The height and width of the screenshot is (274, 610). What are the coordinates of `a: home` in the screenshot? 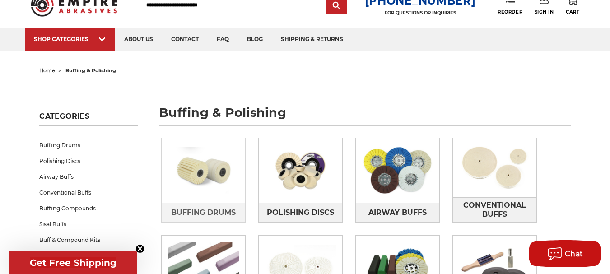 It's located at (47, 70).